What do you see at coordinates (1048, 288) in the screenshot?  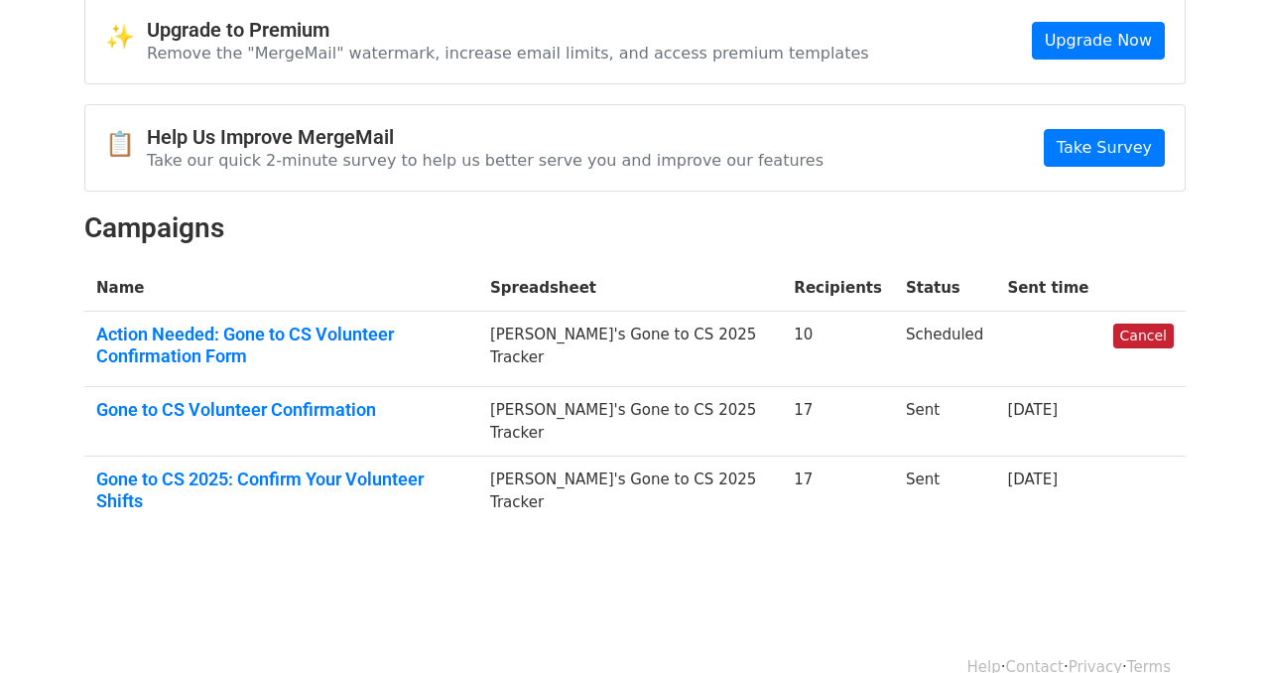 I see `th: Sent time` at bounding box center [1048, 288].